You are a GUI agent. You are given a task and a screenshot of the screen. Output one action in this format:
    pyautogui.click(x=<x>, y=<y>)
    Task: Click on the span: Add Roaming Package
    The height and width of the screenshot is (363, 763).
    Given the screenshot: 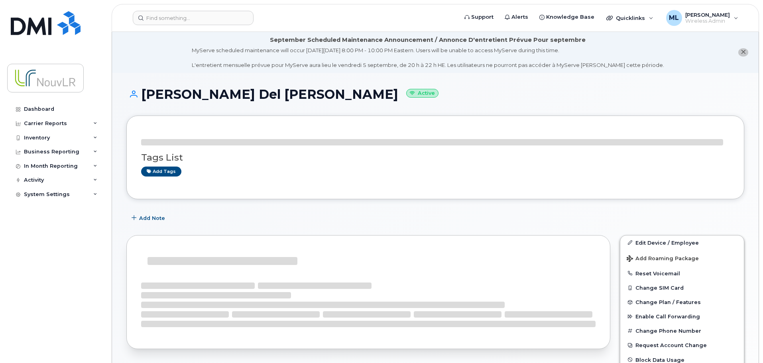 What is the action you would take?
    pyautogui.click(x=663, y=259)
    